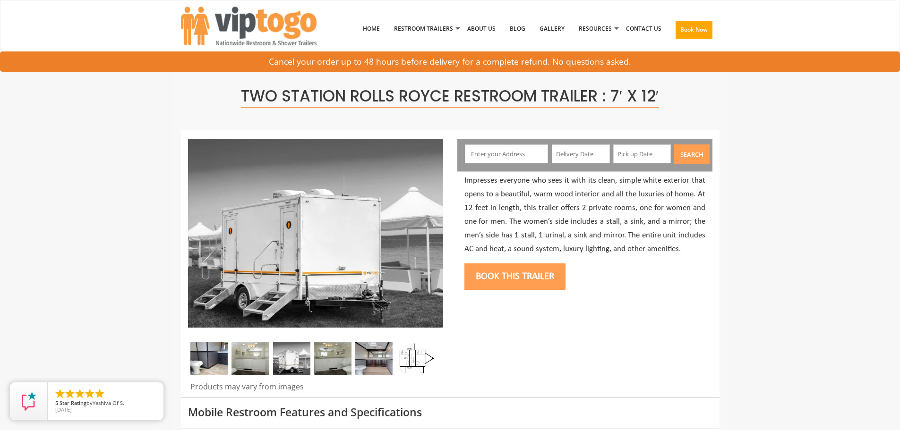 The width and height of the screenshot is (900, 430). I want to click on button: Live Chat, so click(881, 411).